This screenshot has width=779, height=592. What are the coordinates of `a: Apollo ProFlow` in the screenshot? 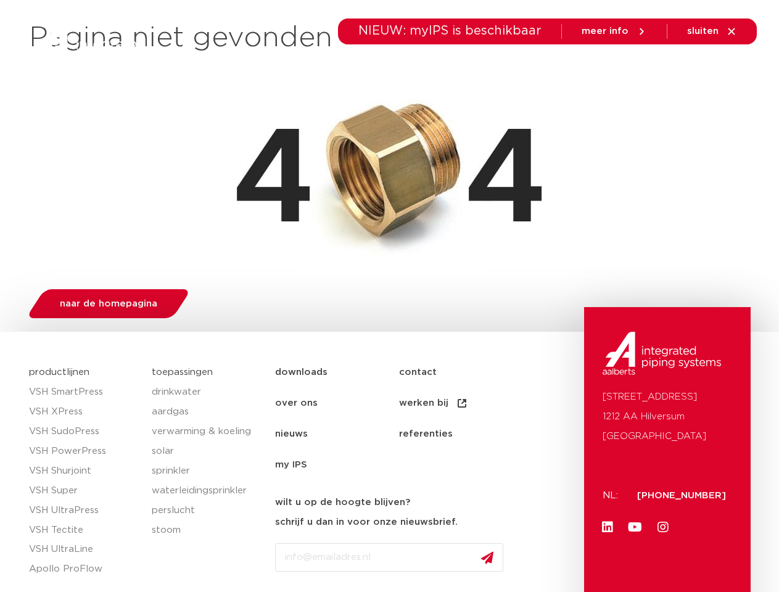 It's located at (84, 569).